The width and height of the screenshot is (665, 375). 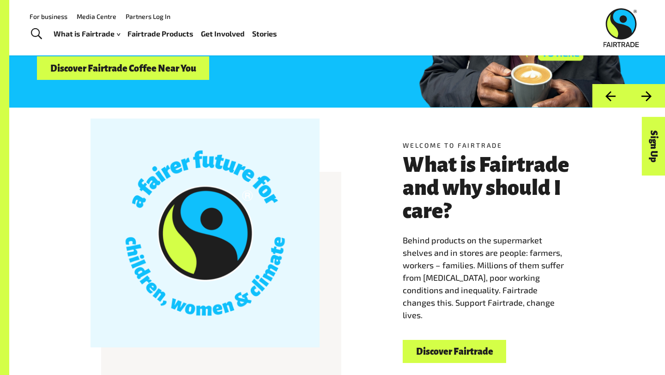 I want to click on a: For business, so click(x=49, y=16).